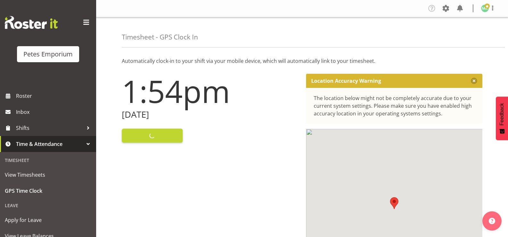  I want to click on button: Close message, so click(474, 81).